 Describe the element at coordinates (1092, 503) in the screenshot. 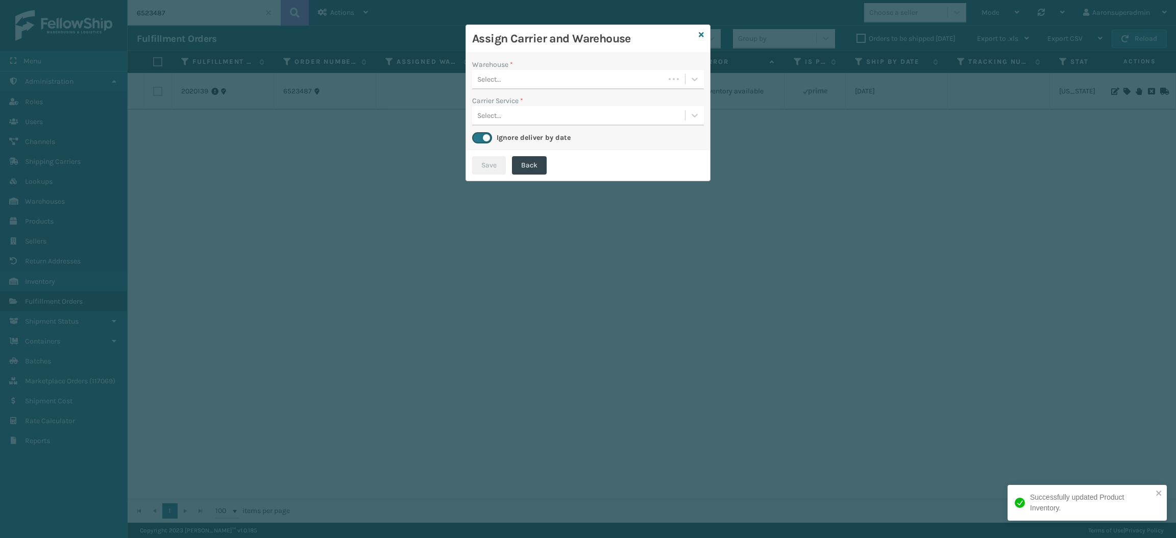

I see `div: Successfully updated Product Inventory.` at that location.